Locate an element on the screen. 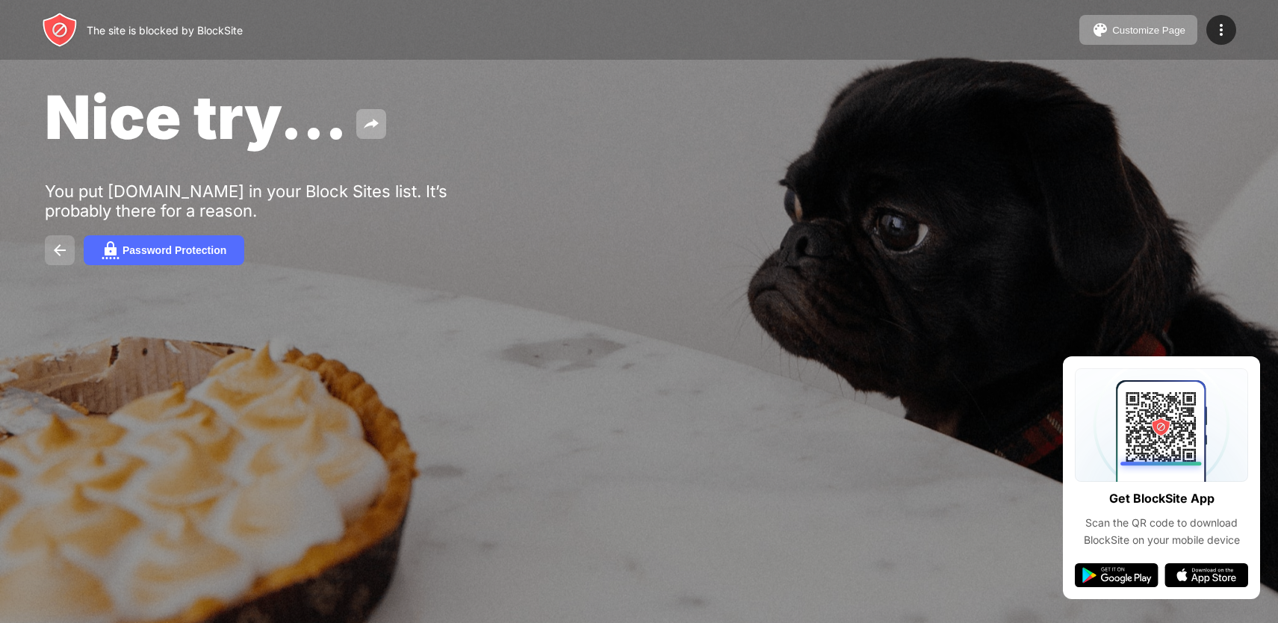 This screenshot has height=623, width=1278. span: Nice try... is located at coordinates (196, 117).